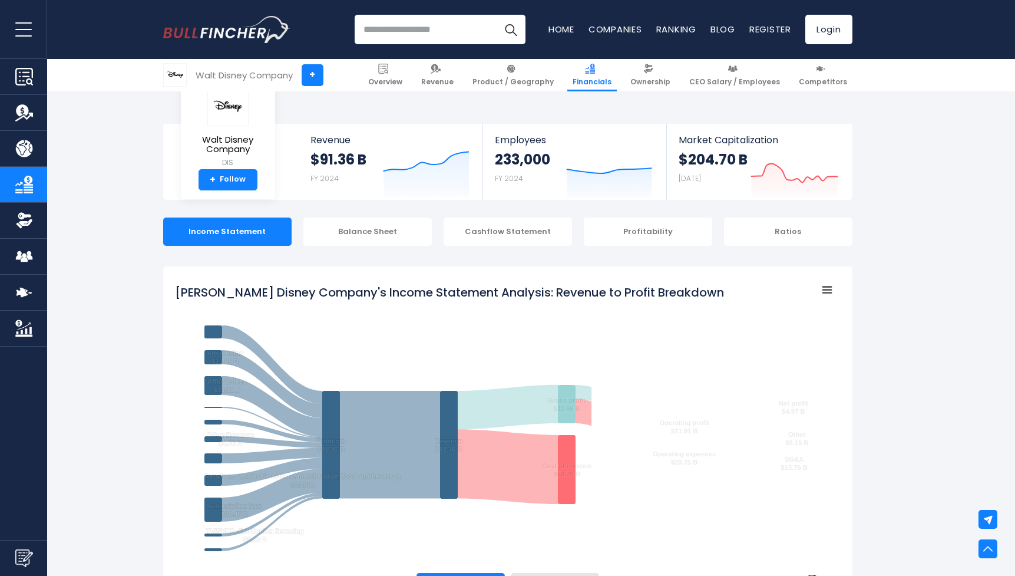  I want to click on text: Gross profit $32.66 B, so click(566, 404).